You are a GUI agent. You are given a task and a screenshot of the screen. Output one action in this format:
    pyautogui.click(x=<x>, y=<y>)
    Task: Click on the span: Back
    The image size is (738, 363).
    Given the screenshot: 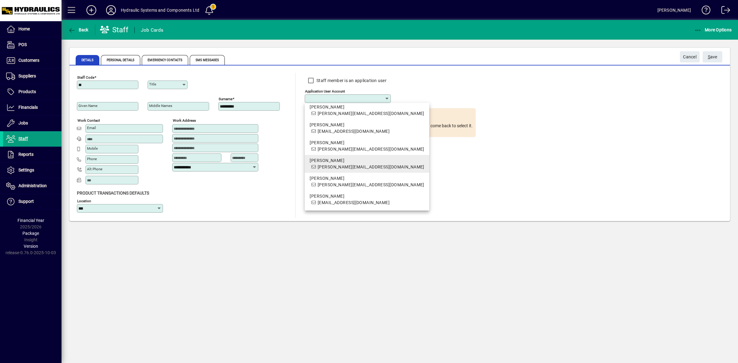 What is the action you would take?
    pyautogui.click(x=78, y=30)
    